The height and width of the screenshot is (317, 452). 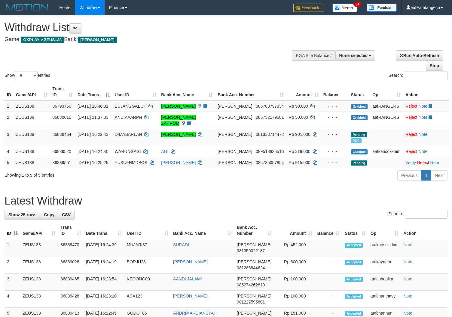 I want to click on img: panduan.png, so click(x=381, y=8).